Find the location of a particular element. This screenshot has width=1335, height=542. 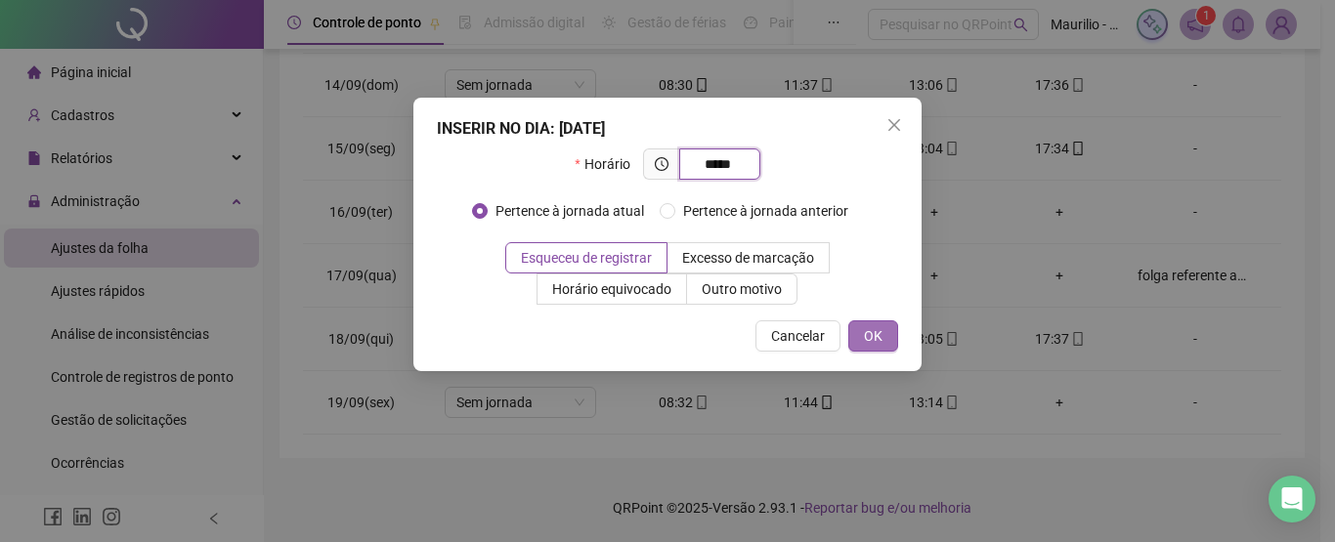

span: Pertence à jornada atual is located at coordinates (570, 211).